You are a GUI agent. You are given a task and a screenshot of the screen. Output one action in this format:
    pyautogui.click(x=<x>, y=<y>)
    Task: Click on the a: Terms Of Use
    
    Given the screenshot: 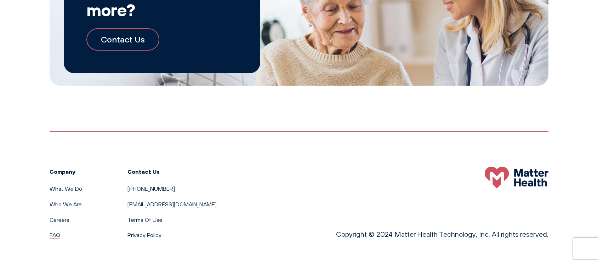 What is the action you would take?
    pyautogui.click(x=145, y=220)
    